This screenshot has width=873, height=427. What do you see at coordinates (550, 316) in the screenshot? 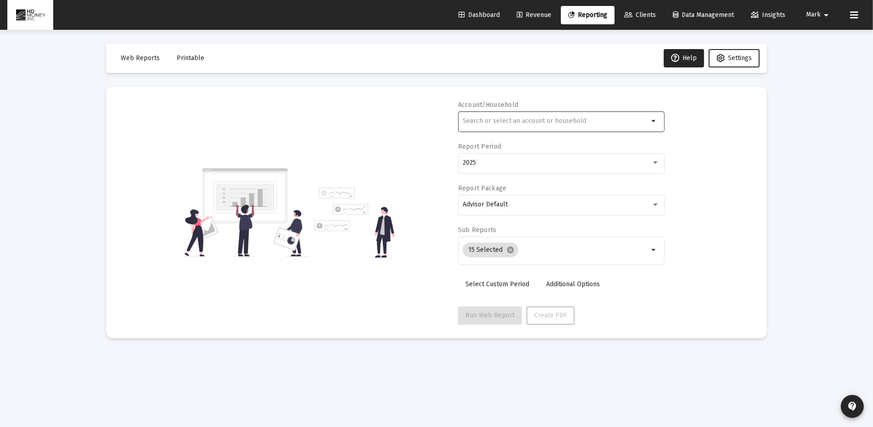
I see `button: Create PDF` at bounding box center [550, 316].